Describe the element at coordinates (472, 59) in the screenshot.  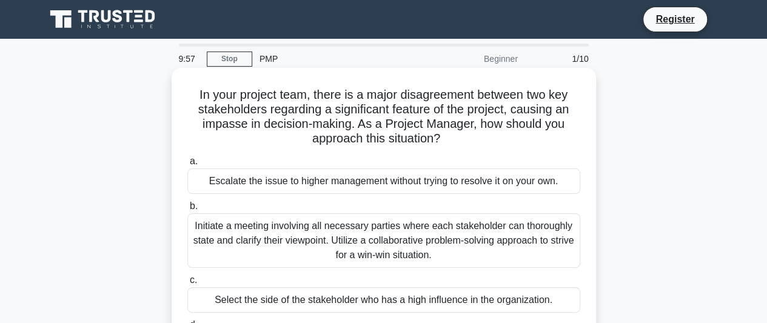
I see `div: Beginner` at that location.